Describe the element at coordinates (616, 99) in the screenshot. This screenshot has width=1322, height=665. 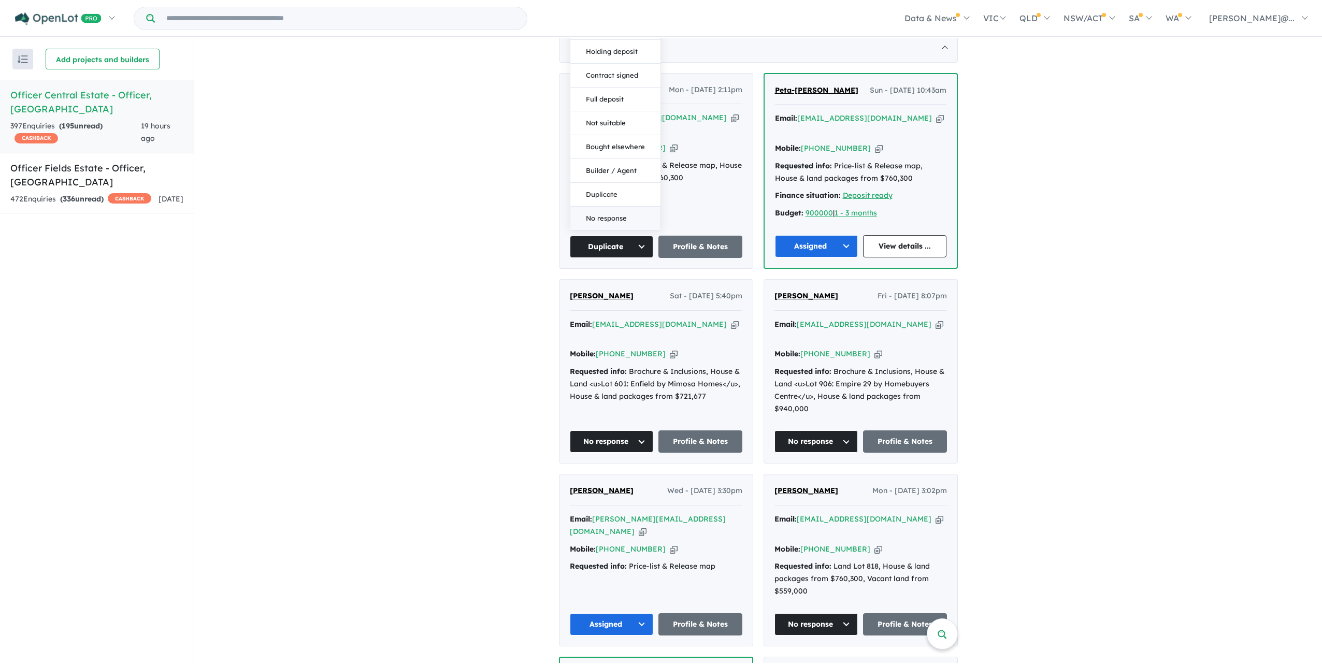
I see `button: Full deposit` at that location.